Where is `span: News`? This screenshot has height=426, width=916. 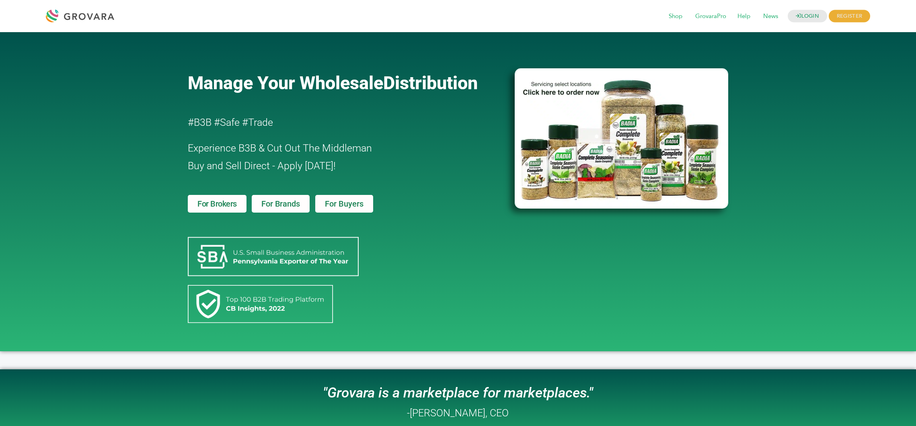
span: News is located at coordinates (771, 16).